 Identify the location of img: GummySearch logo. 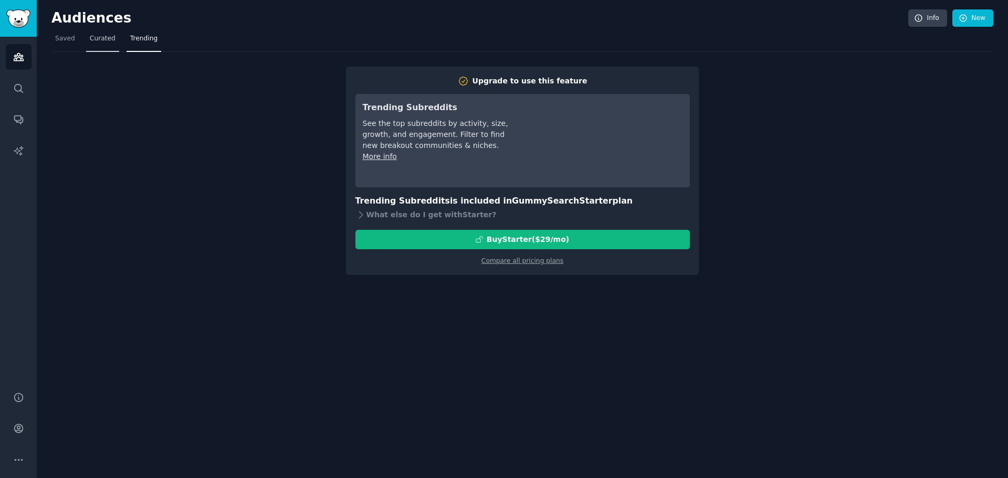
(18, 18).